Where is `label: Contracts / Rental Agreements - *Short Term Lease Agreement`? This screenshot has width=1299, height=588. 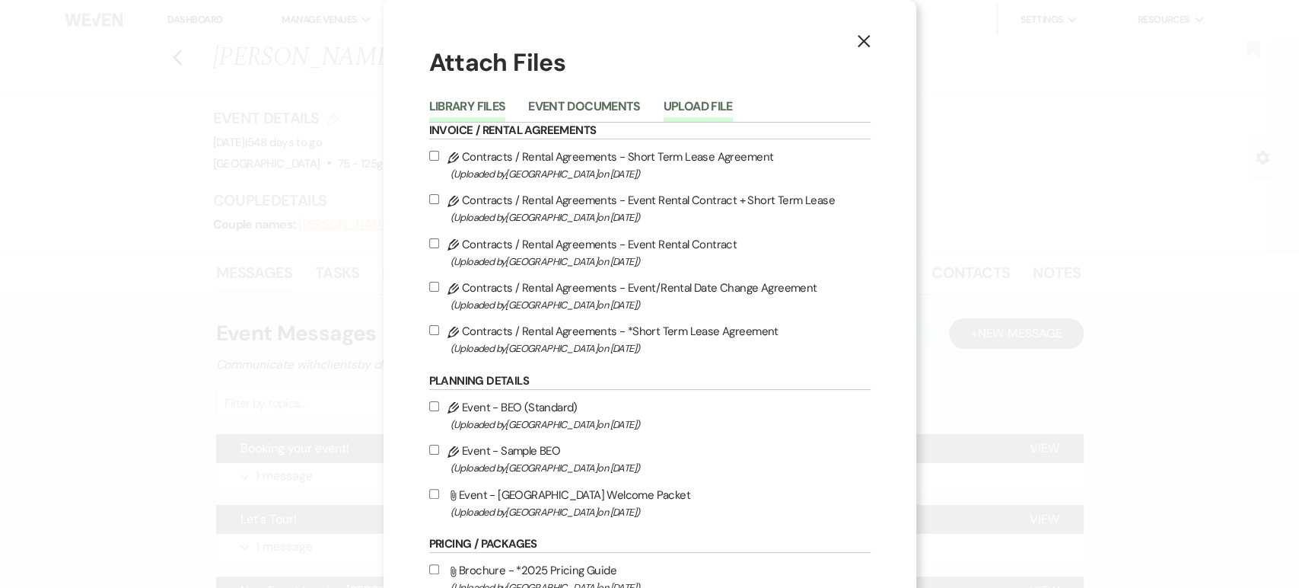
label: Contracts / Rental Agreements - *Short Term Lease Agreement is located at coordinates (650, 339).